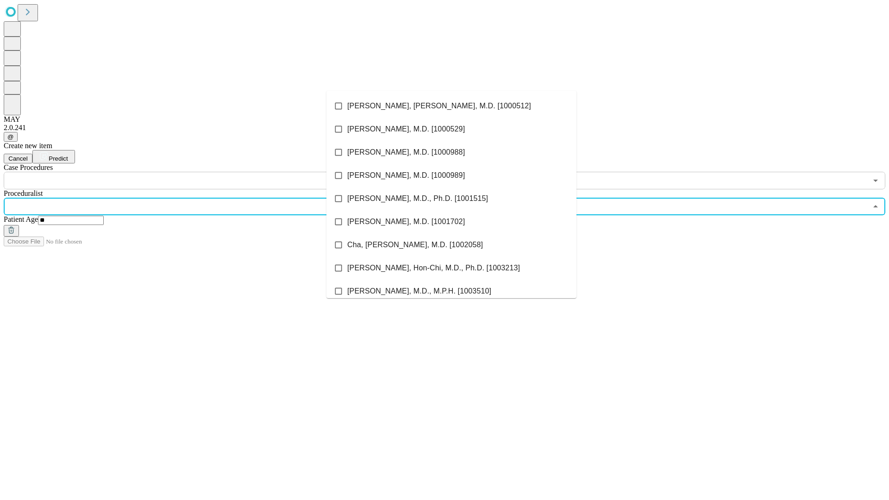 The image size is (889, 500). What do you see at coordinates (28, 145) in the screenshot?
I see `span: Create new item` at bounding box center [28, 145].